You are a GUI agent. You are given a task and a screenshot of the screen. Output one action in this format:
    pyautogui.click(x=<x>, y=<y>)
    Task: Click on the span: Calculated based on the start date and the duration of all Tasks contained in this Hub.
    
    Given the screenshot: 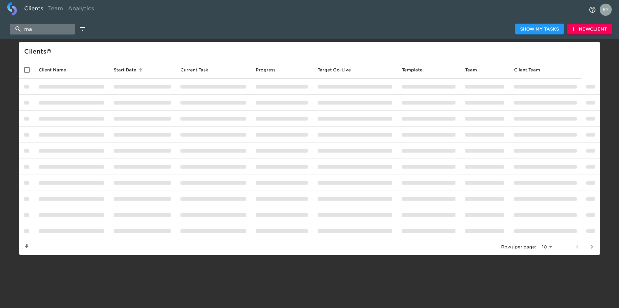 What is the action you would take?
    pyautogui.click(x=334, y=70)
    